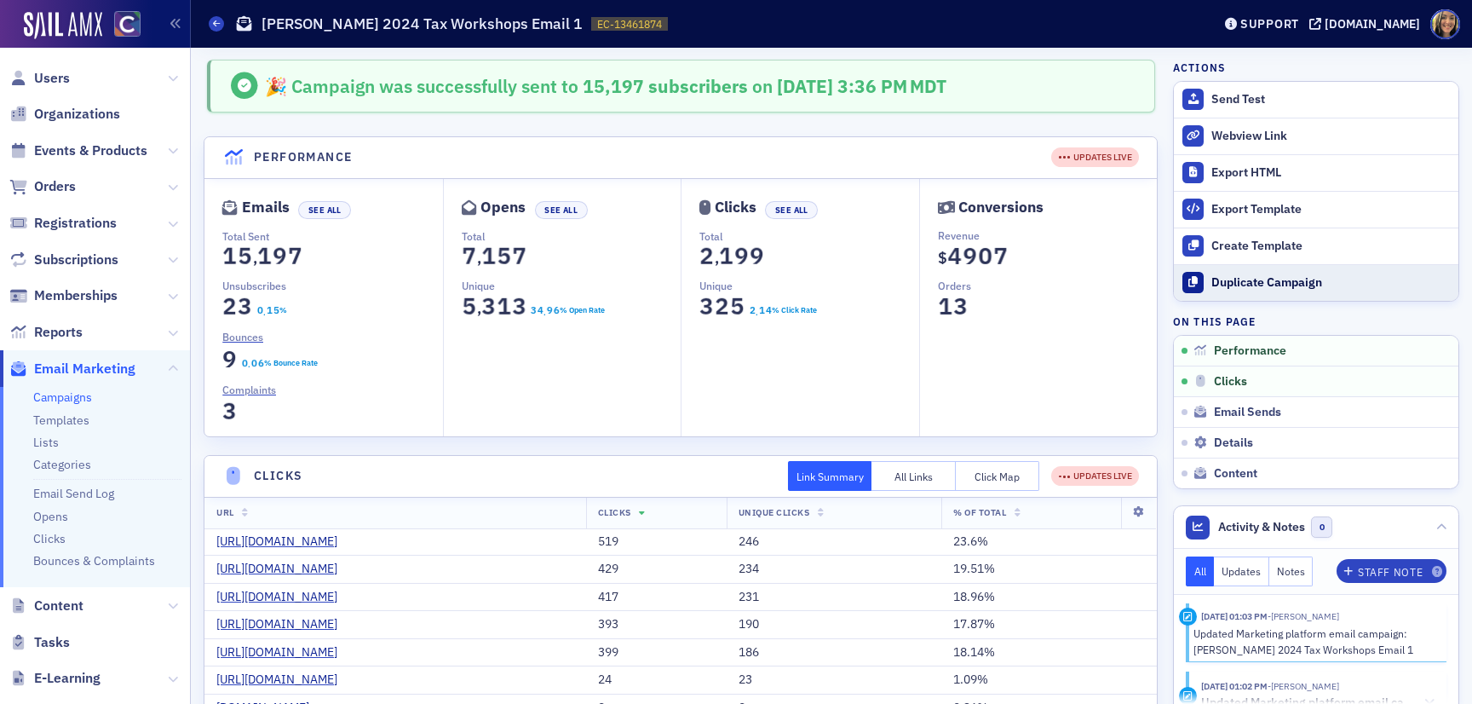  What do you see at coordinates (62, 464) in the screenshot?
I see `a: Categories` at bounding box center [62, 464].